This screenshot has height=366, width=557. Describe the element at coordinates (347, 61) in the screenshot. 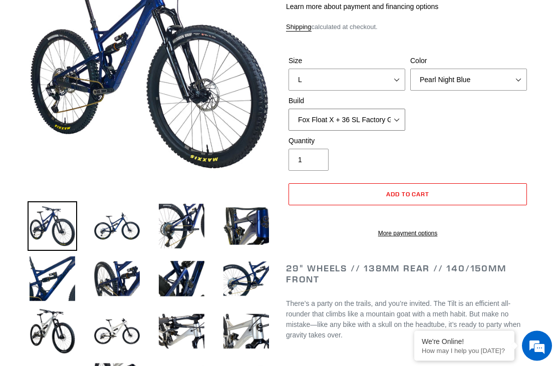

I see `label: Size` at that location.